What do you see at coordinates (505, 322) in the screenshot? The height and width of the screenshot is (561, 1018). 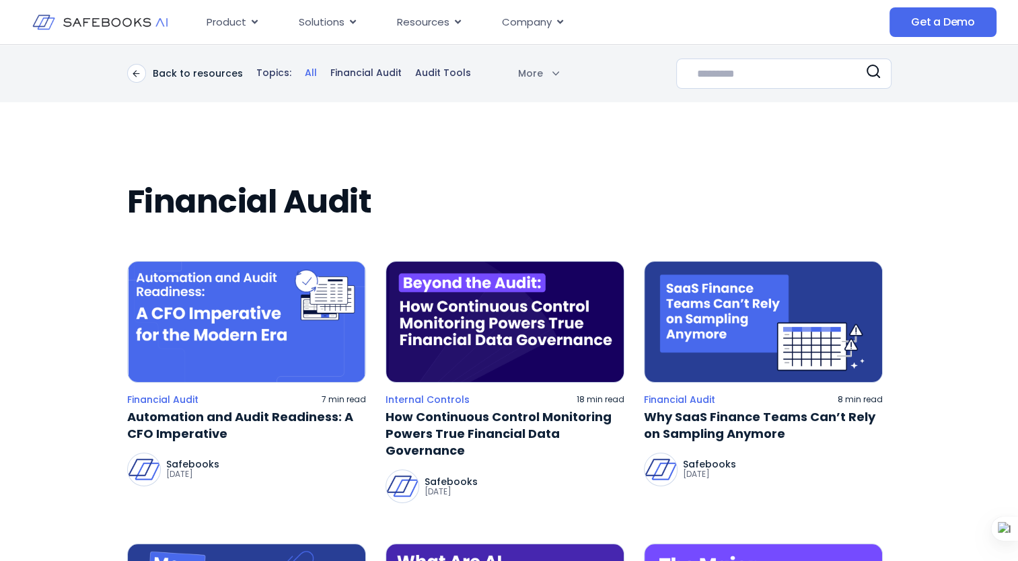 I see `img: a purple background with the words beyond the audii how continuous control monitoring powers true` at bounding box center [505, 322].